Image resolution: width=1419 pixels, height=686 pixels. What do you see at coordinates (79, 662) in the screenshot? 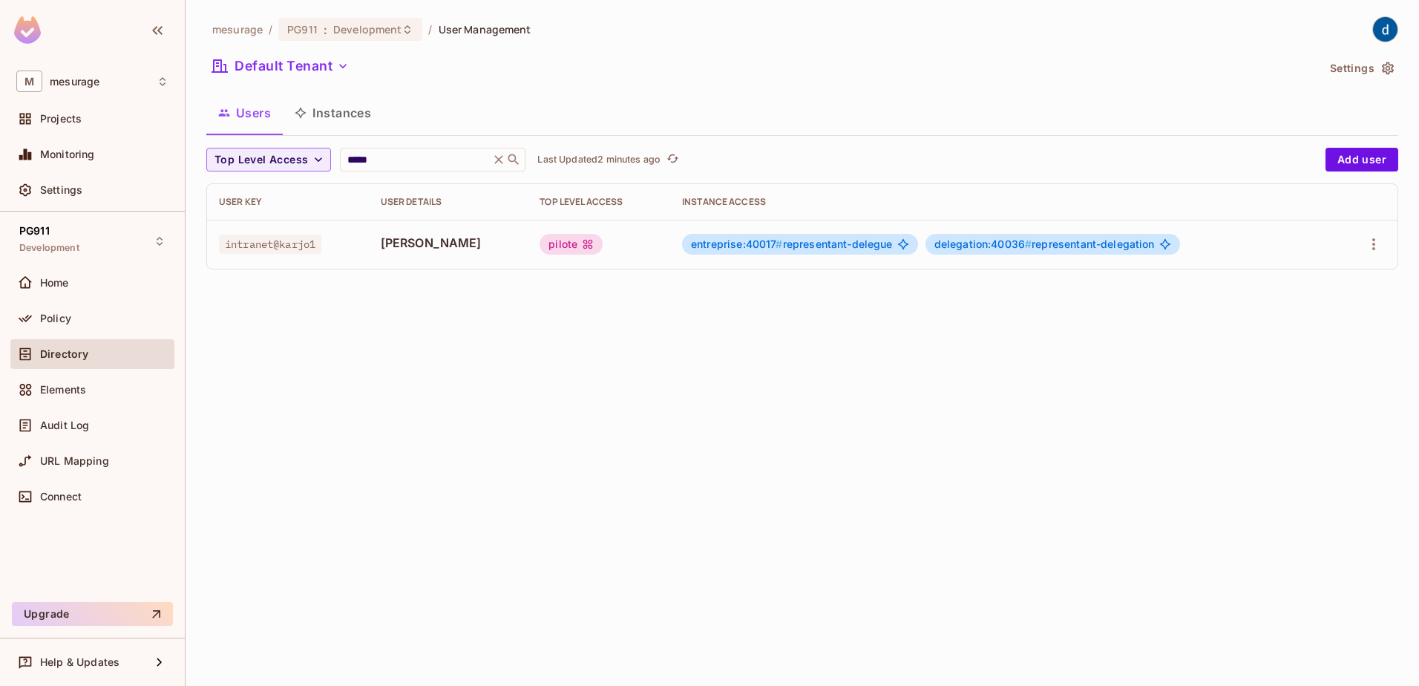
I see `span: Help & Updates` at bounding box center [79, 662].